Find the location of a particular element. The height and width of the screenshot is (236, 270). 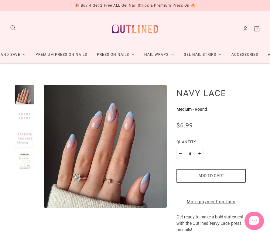

h1: Navy Lace is located at coordinates (211, 93).